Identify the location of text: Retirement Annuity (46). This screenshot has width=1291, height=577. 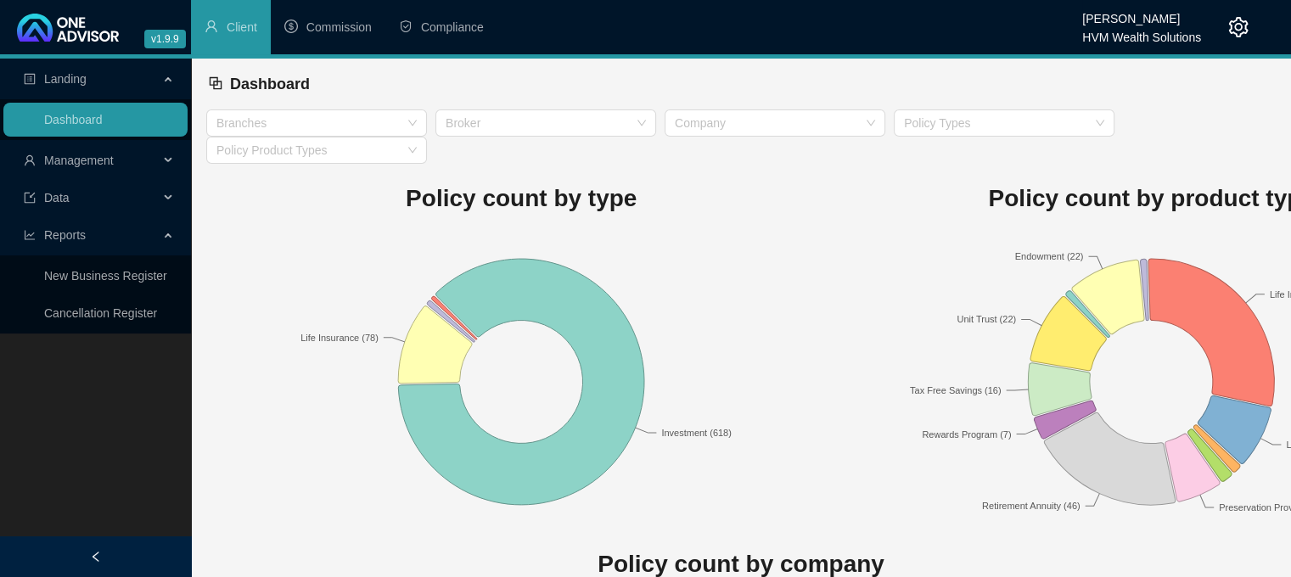
(1031, 506).